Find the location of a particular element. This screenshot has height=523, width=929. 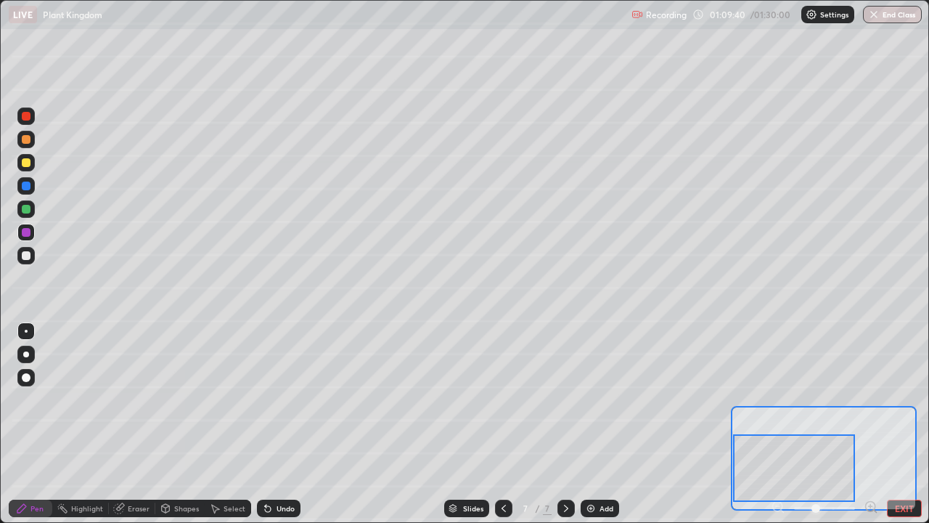

div: Eraser is located at coordinates (139, 508).